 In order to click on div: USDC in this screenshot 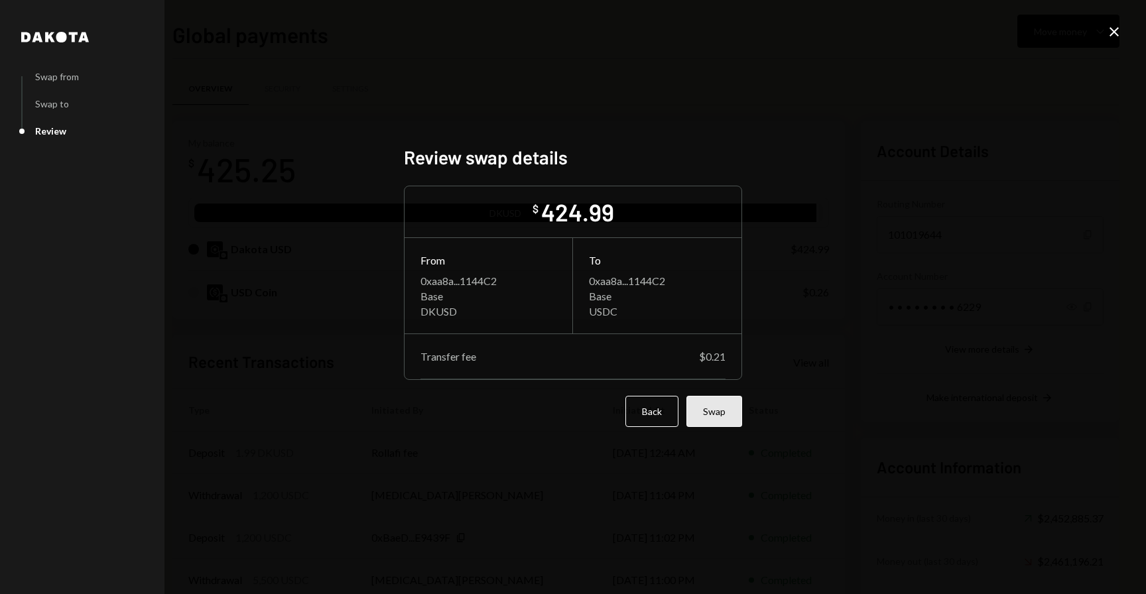, I will do `click(657, 311)`.